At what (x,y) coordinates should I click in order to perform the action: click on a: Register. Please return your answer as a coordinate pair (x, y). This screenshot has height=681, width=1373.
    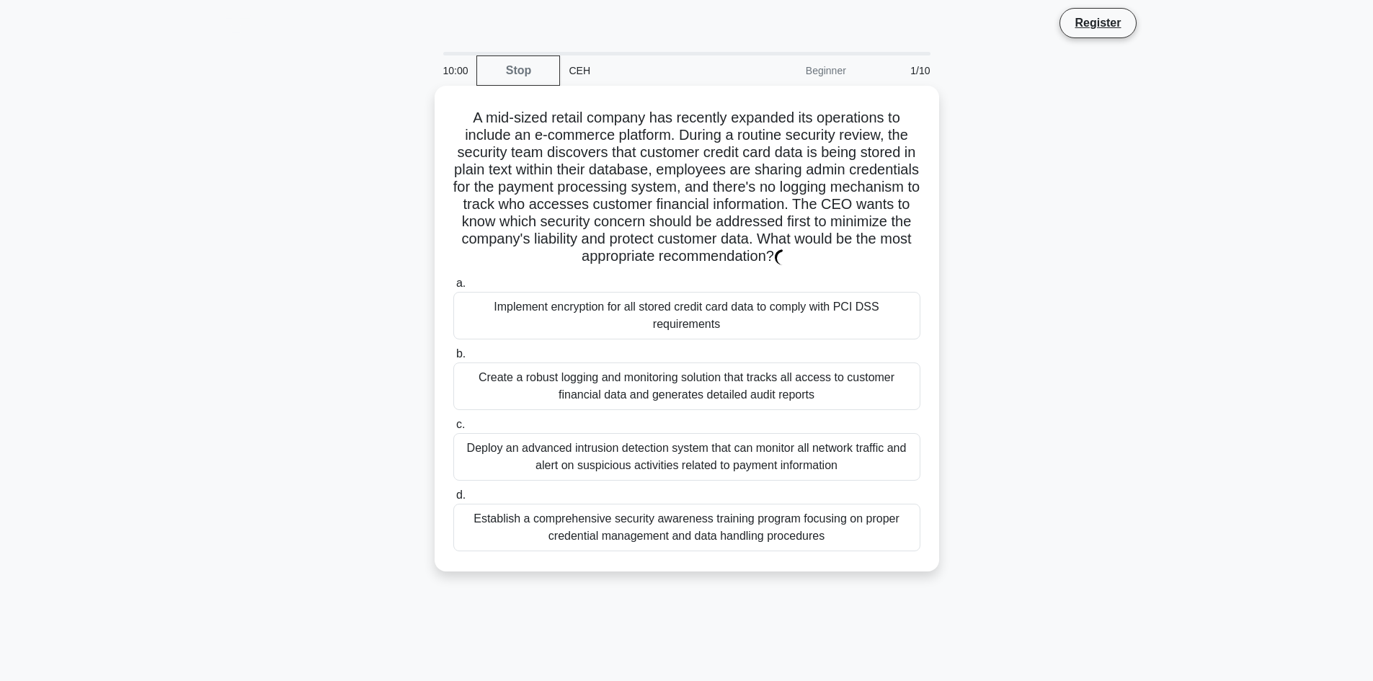
    Looking at the image, I should click on (1097, 22).